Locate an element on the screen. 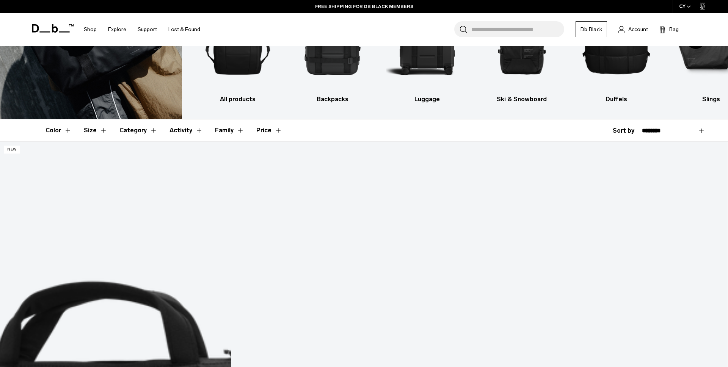 The height and width of the screenshot is (367, 728). a: FREE SHIPPING FOR DB BLACK MEMBERS is located at coordinates (364, 6).